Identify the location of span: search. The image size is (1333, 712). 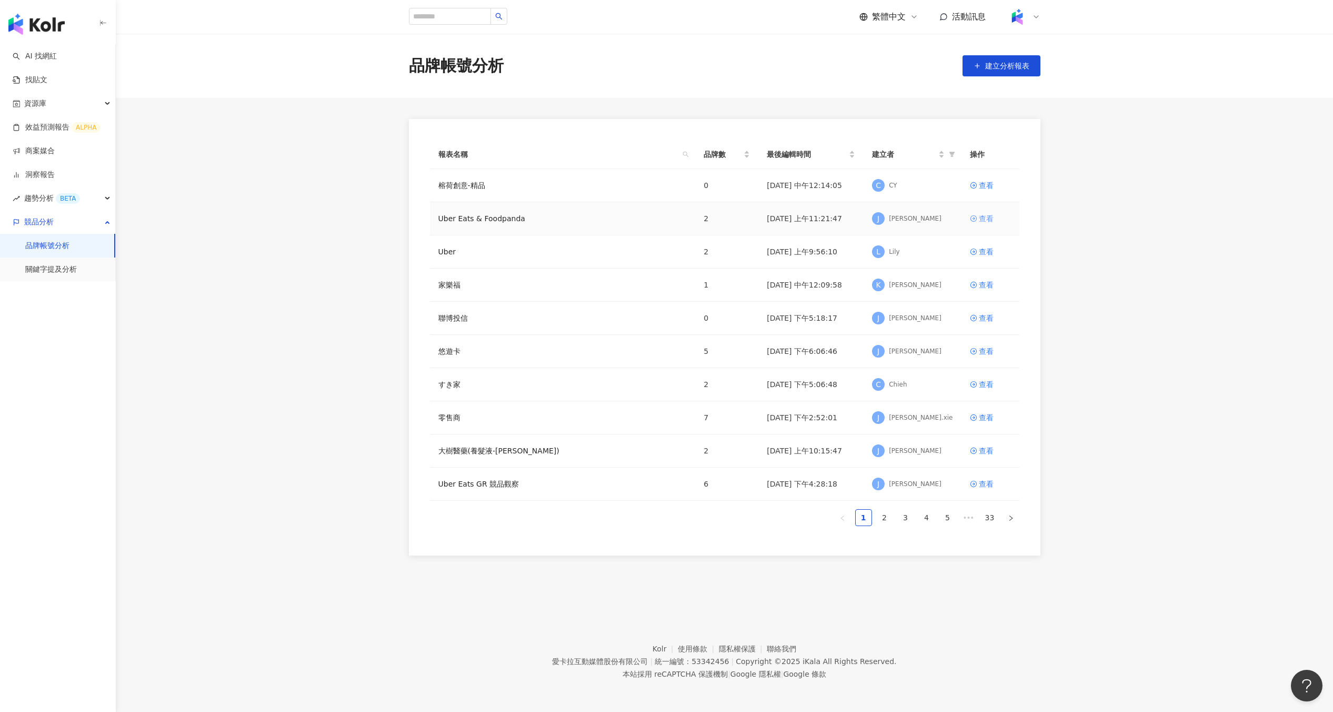
(686, 154).